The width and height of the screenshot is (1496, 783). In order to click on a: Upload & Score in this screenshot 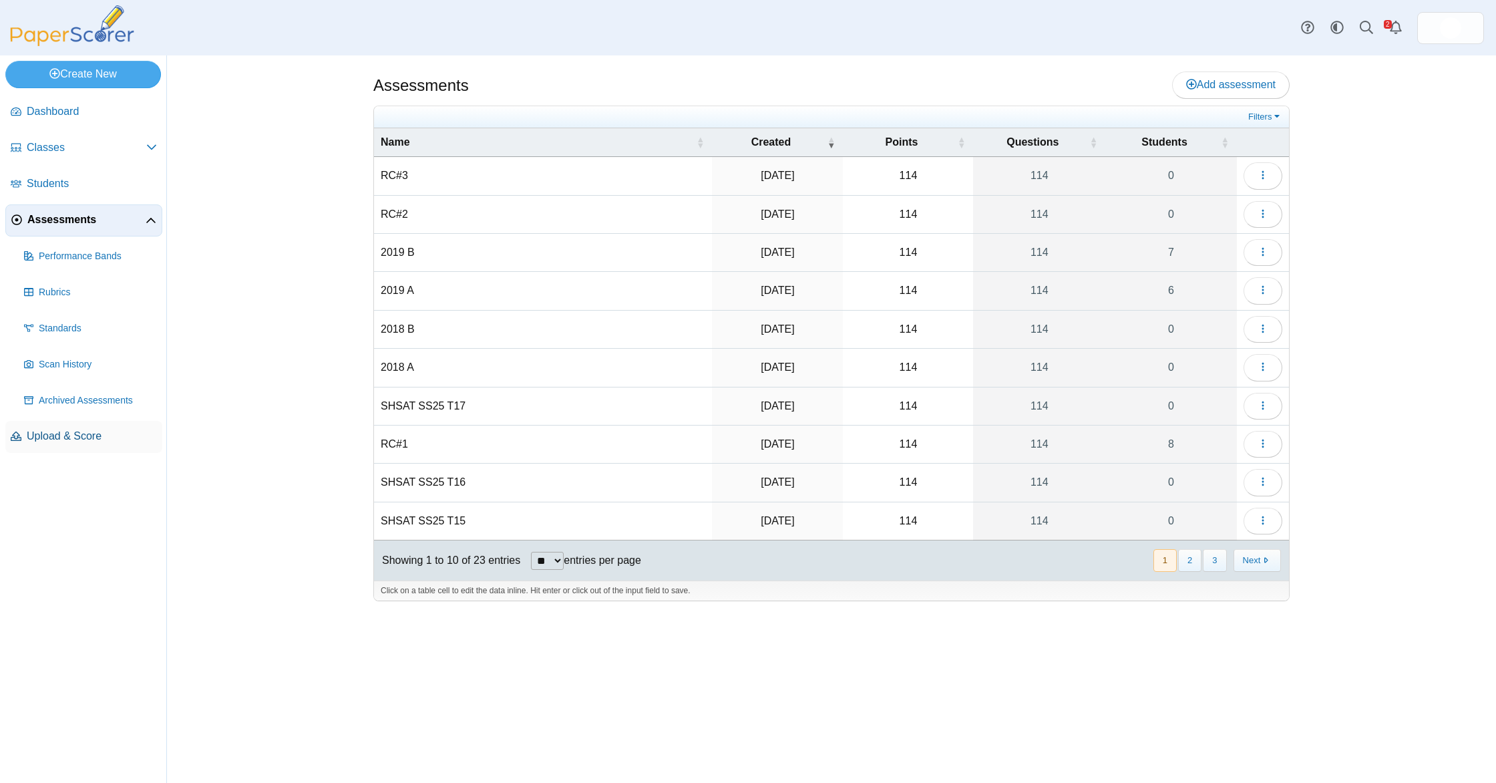, I will do `click(83, 437)`.